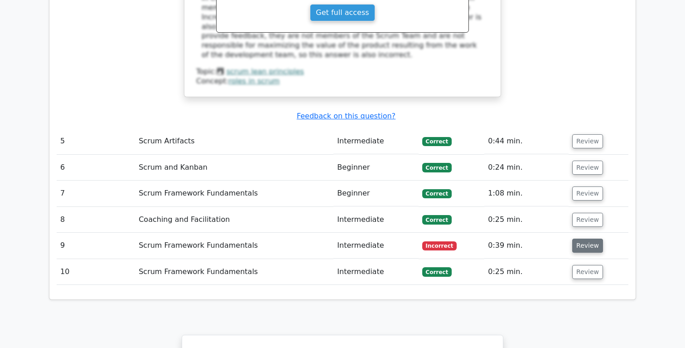 Image resolution: width=685 pixels, height=348 pixels. What do you see at coordinates (346, 116) in the screenshot?
I see `u: Feedback on this question?` at bounding box center [346, 116].